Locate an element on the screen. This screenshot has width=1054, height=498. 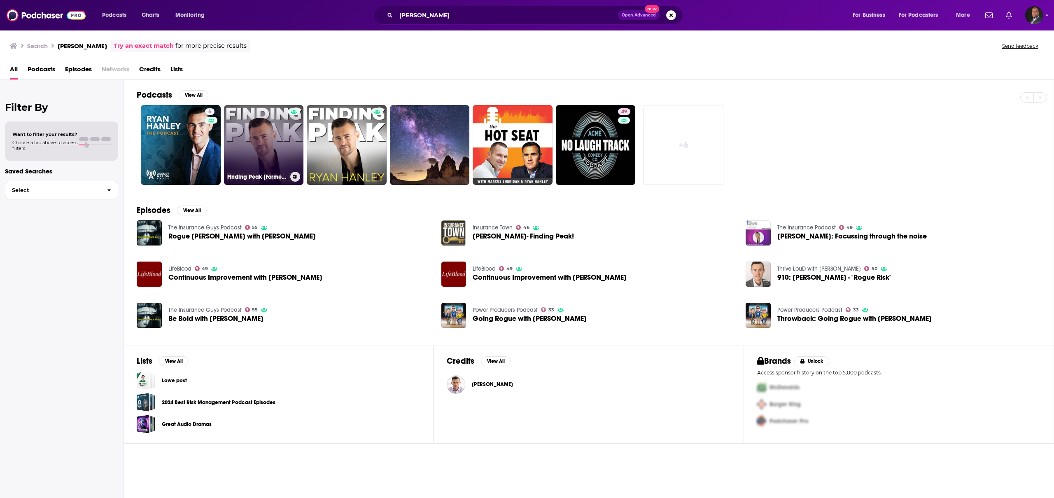
span: Select is located at coordinates (53, 190).